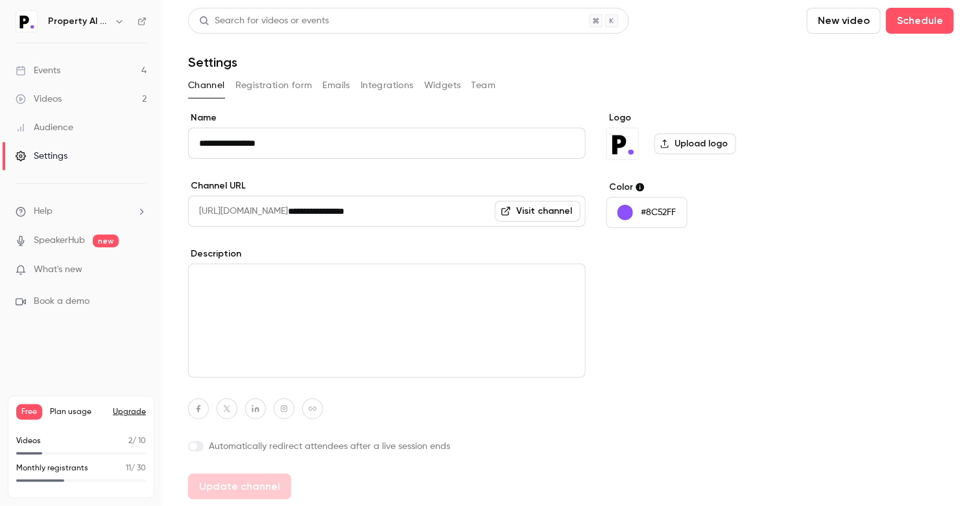 This screenshot has height=506, width=980. Describe the element at coordinates (77, 412) in the screenshot. I see `span: Plan usage` at that location.